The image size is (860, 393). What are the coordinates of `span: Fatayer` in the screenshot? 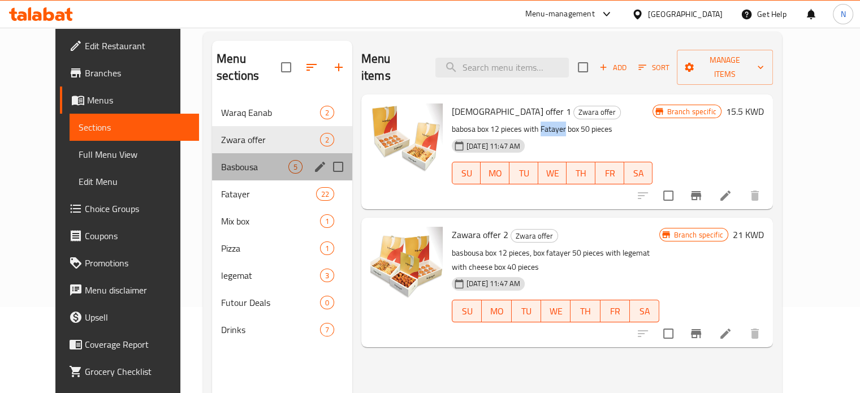 It's located at (268, 194).